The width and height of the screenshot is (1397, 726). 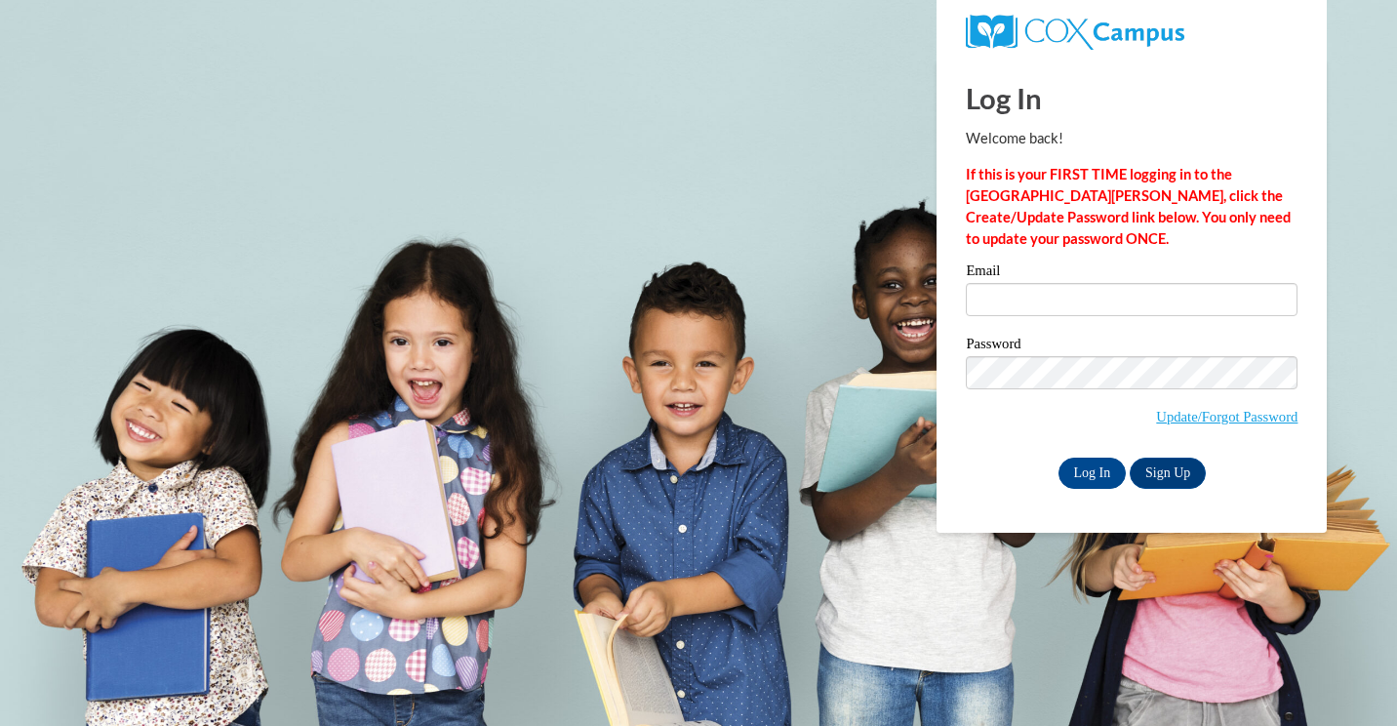 I want to click on img: COX Campus, so click(x=1074, y=32).